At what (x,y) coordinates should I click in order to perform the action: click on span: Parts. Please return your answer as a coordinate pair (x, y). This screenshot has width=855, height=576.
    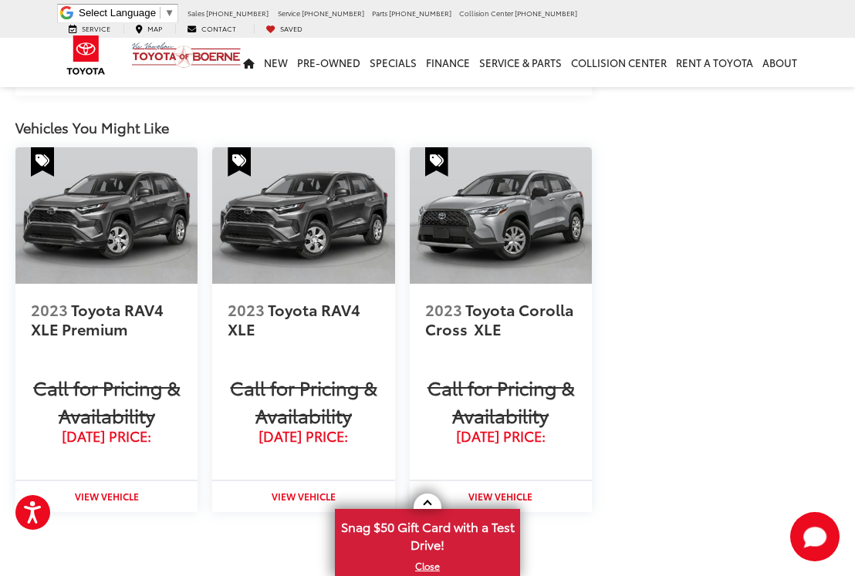
    Looking at the image, I should click on (380, 12).